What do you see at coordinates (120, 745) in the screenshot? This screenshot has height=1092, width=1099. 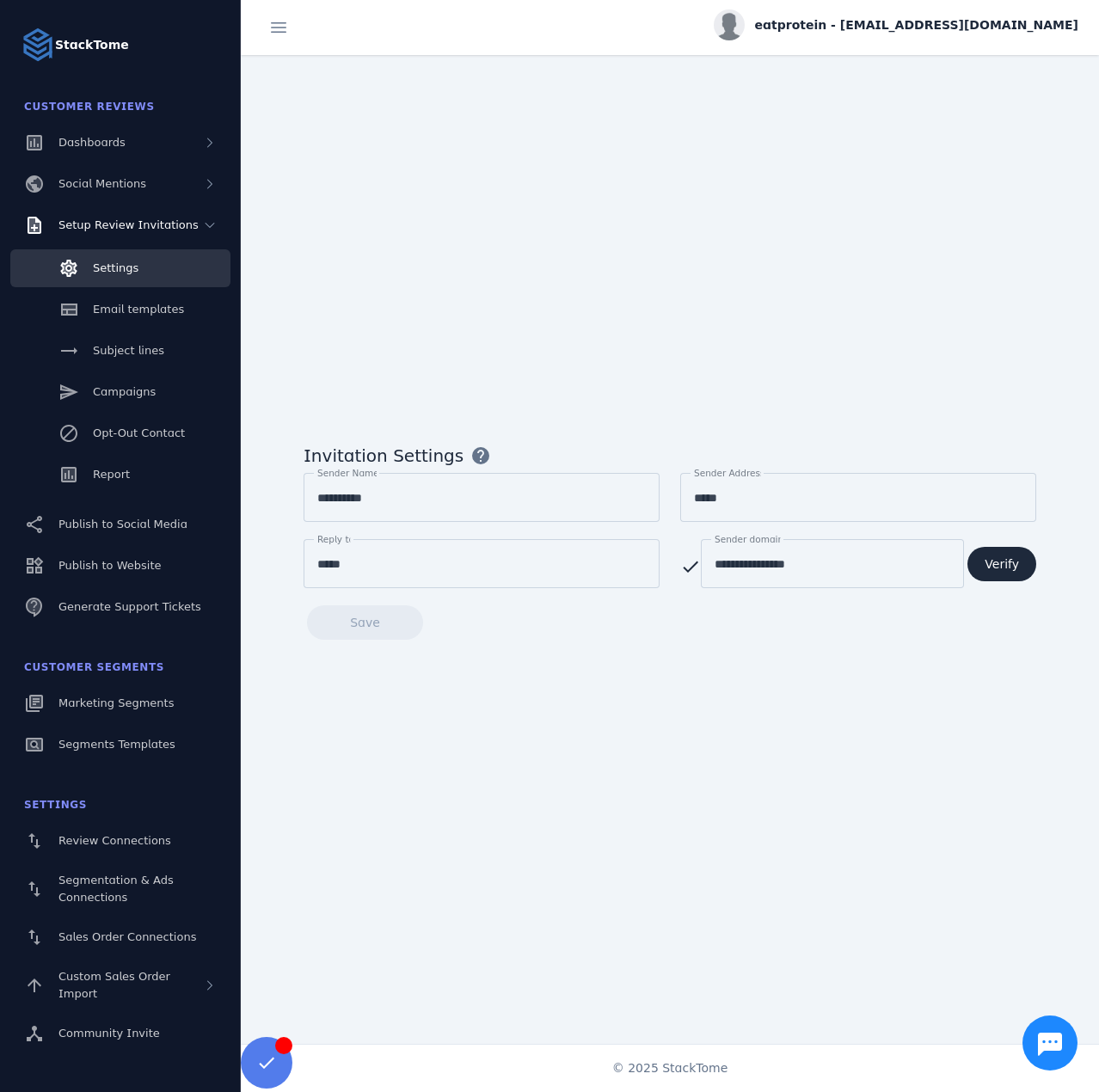 I see `a: Segments Templates` at bounding box center [120, 745].